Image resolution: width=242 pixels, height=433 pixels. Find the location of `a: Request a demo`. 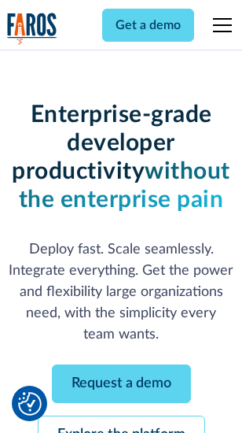

a: Request a demo is located at coordinates (121, 383).